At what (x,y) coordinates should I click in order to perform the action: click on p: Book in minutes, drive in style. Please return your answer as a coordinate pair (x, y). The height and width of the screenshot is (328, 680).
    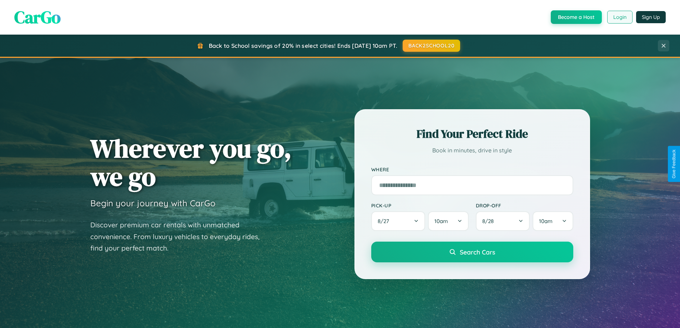
    Looking at the image, I should click on (472, 150).